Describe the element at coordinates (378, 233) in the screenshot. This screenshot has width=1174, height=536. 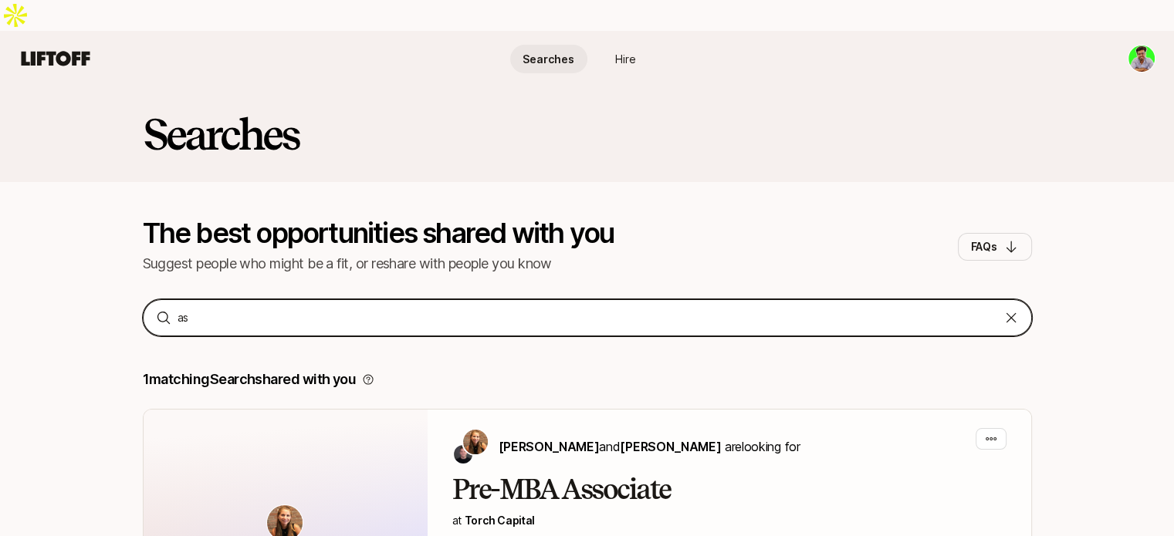
I see `p: The best opportunities shared with you` at that location.